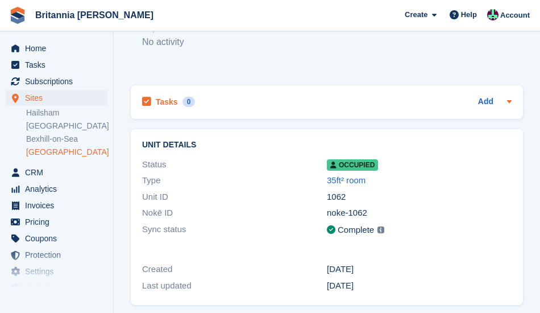 The image size is (540, 313). What do you see at coordinates (59, 205) in the screenshot?
I see `span: Invoices` at bounding box center [59, 205].